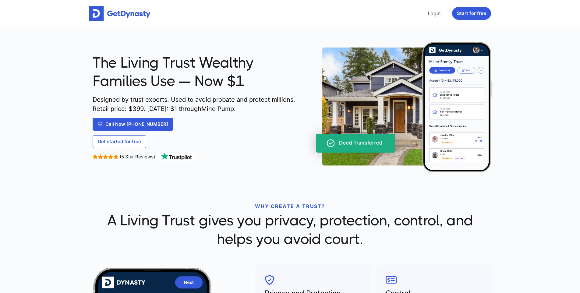 This screenshot has height=293, width=580. What do you see at coordinates (176, 157) in the screenshot?
I see `img: TrustPilot Logo` at bounding box center [176, 157].